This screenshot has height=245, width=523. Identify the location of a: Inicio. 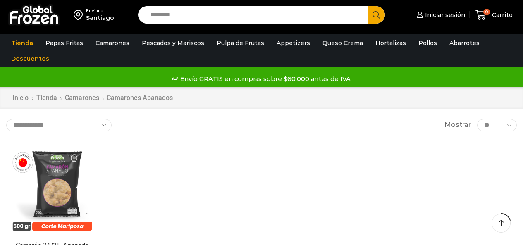
(20, 98).